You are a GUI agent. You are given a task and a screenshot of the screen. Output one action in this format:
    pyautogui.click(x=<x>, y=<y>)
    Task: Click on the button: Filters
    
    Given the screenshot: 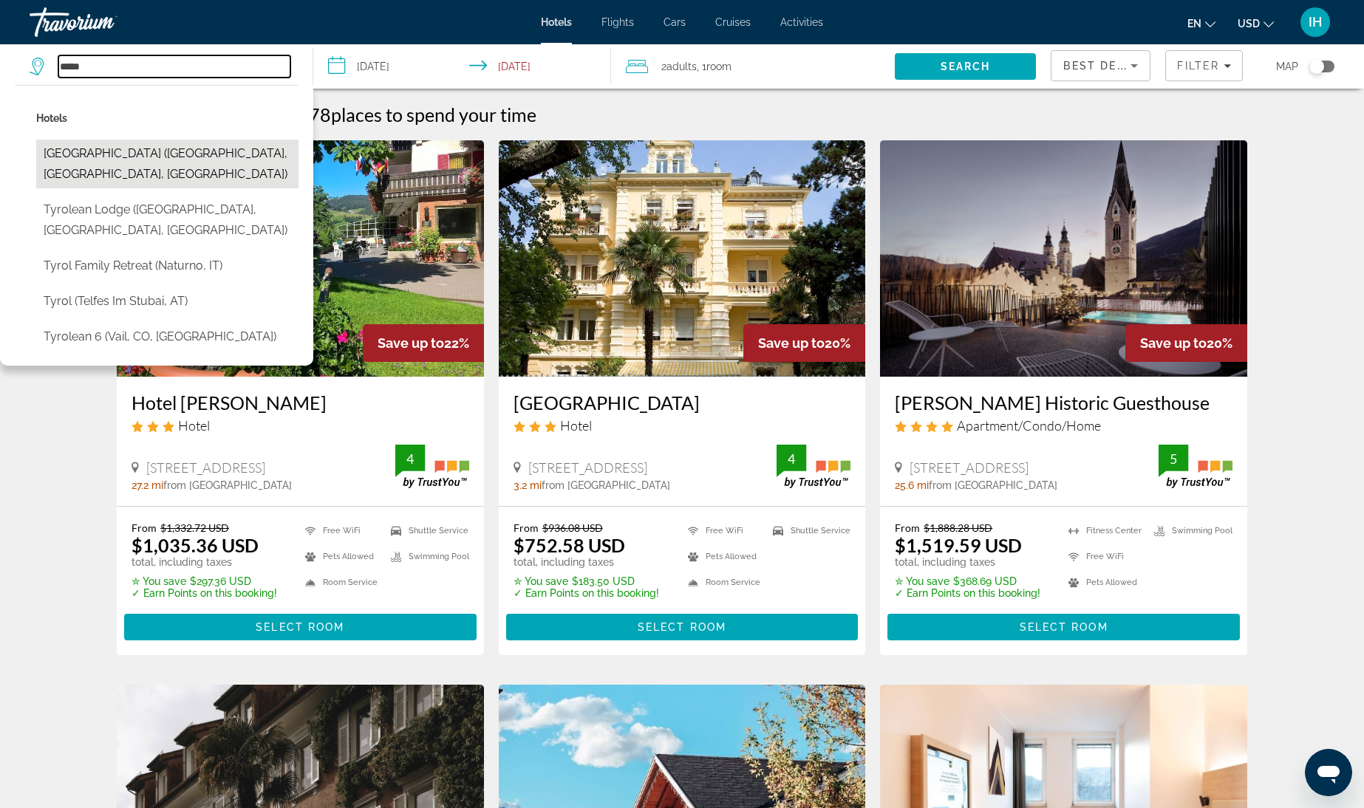 What is the action you would take?
    pyautogui.click(x=1204, y=66)
    